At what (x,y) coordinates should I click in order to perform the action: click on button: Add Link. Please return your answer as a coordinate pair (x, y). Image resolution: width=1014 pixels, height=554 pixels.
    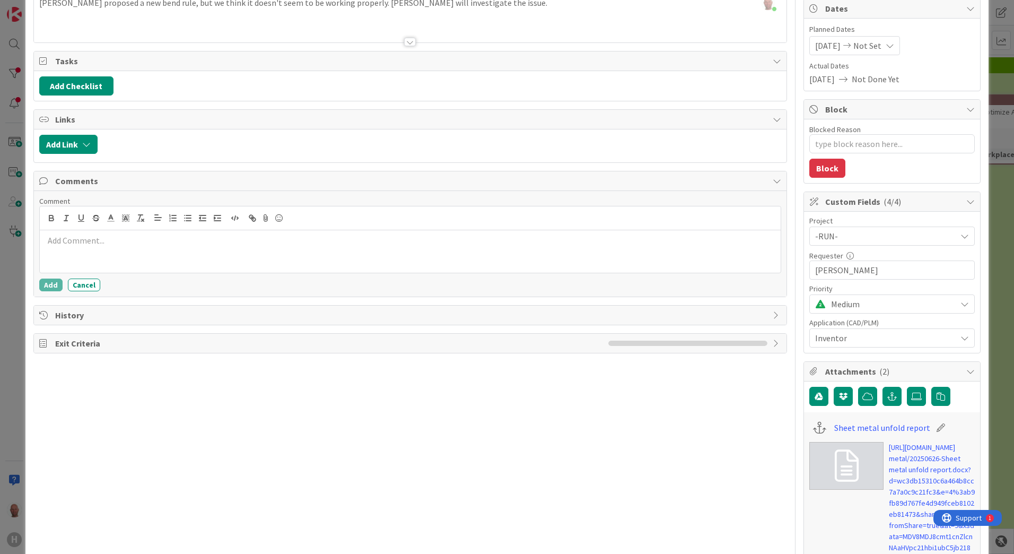
    Looking at the image, I should click on (68, 144).